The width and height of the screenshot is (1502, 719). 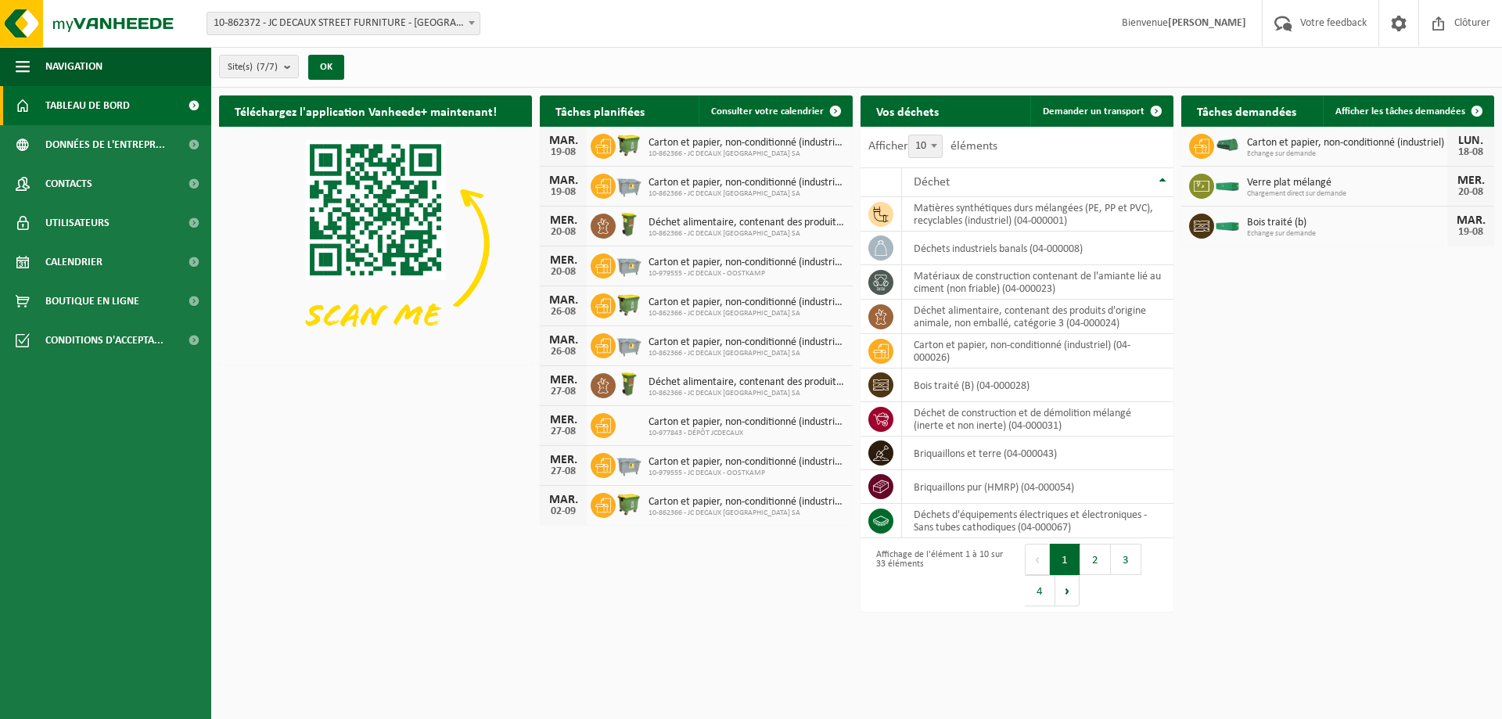 I want to click on img: HK-XK-22-GN-00, so click(x=1228, y=145).